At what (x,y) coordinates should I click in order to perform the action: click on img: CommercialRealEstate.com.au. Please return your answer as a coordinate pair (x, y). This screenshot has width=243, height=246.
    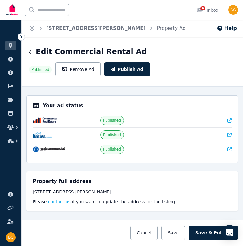
    Looking at the image, I should click on (45, 120).